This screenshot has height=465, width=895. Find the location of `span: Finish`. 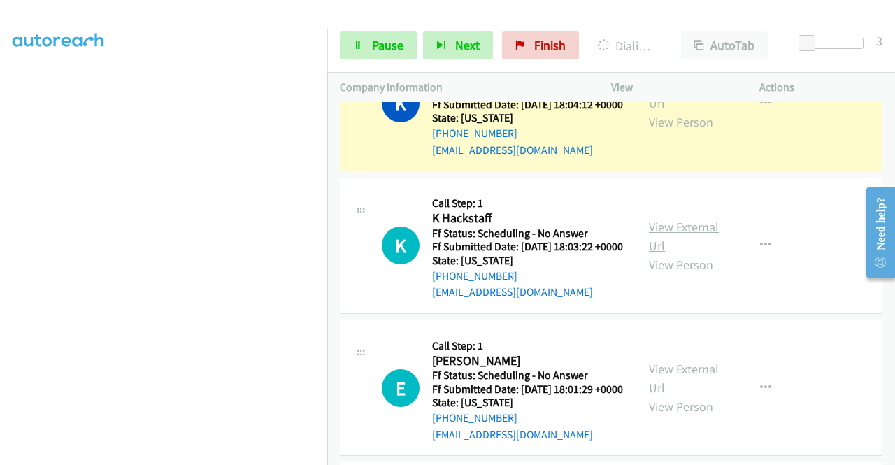

span: Finish is located at coordinates (549, 45).